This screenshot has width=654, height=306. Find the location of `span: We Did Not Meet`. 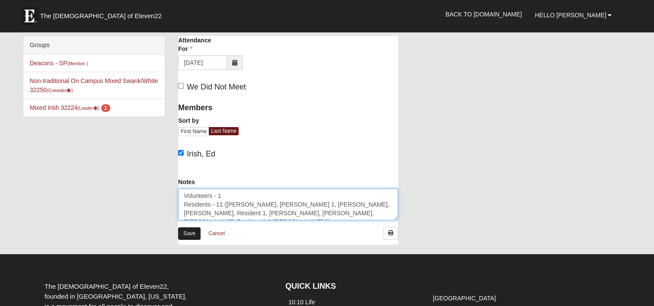

span: We Did Not Meet is located at coordinates (216, 87).